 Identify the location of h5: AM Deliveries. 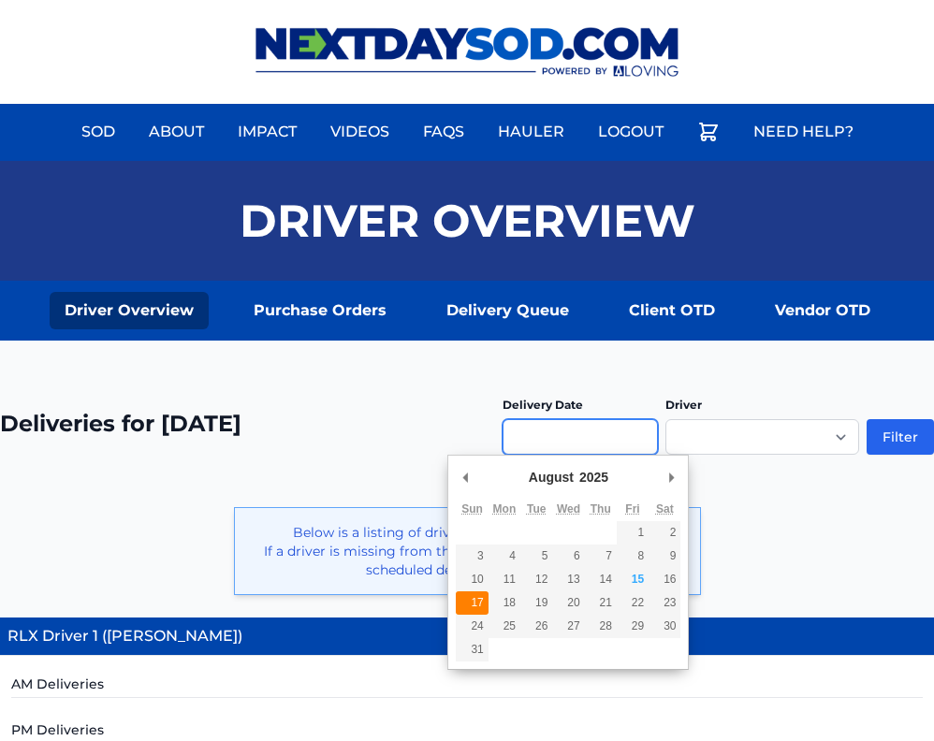
(467, 686).